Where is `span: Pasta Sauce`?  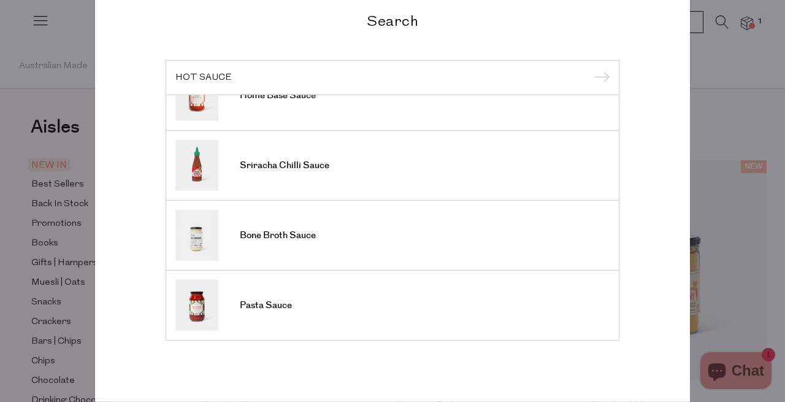 span: Pasta Sauce is located at coordinates (266, 306).